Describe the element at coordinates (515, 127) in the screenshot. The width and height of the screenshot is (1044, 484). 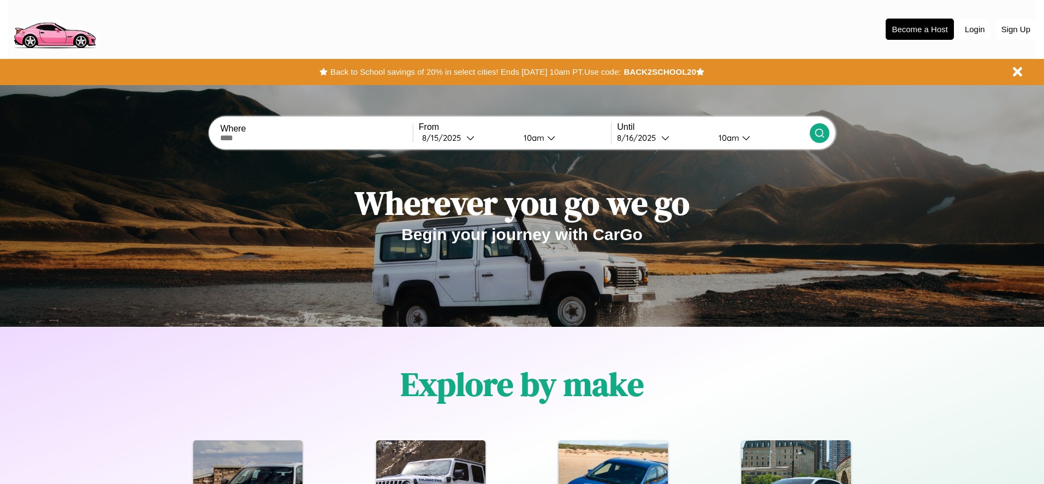
I see `label: From` at that location.